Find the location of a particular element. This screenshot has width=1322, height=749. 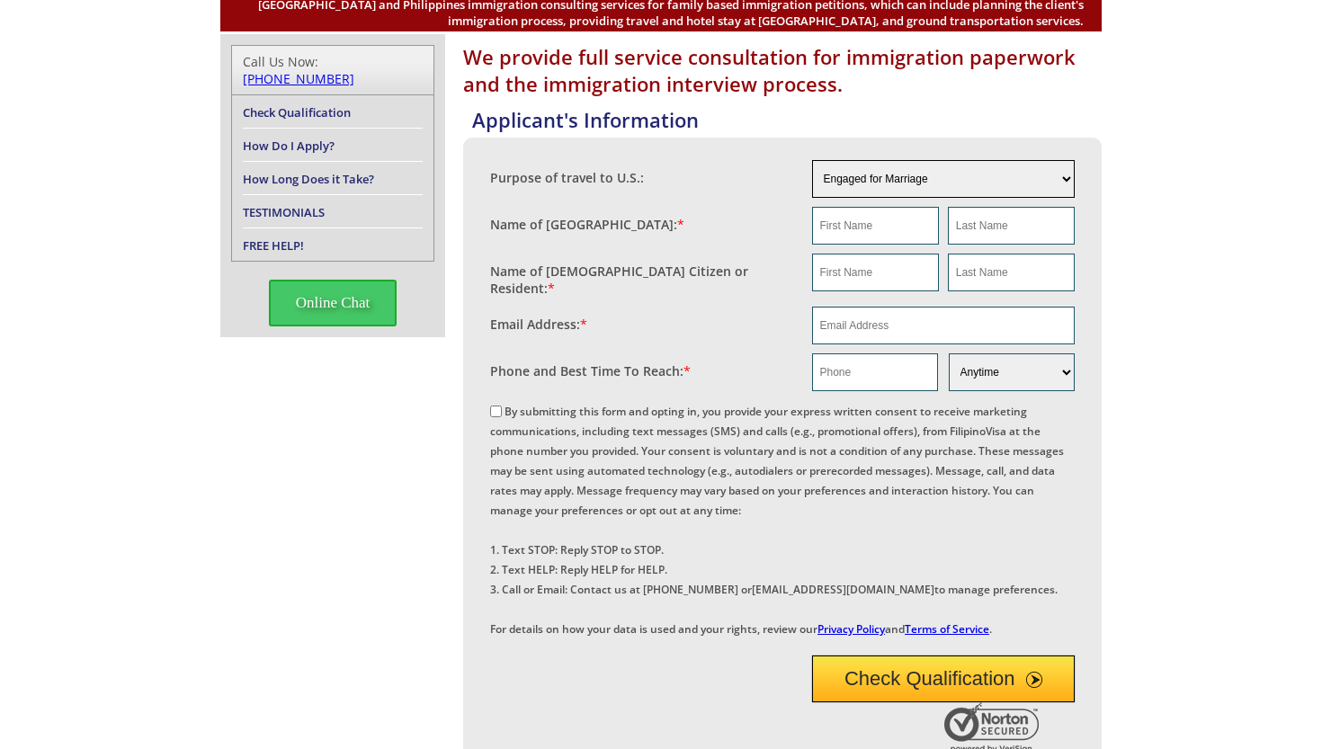

a: How Do I Apply? is located at coordinates (289, 146).